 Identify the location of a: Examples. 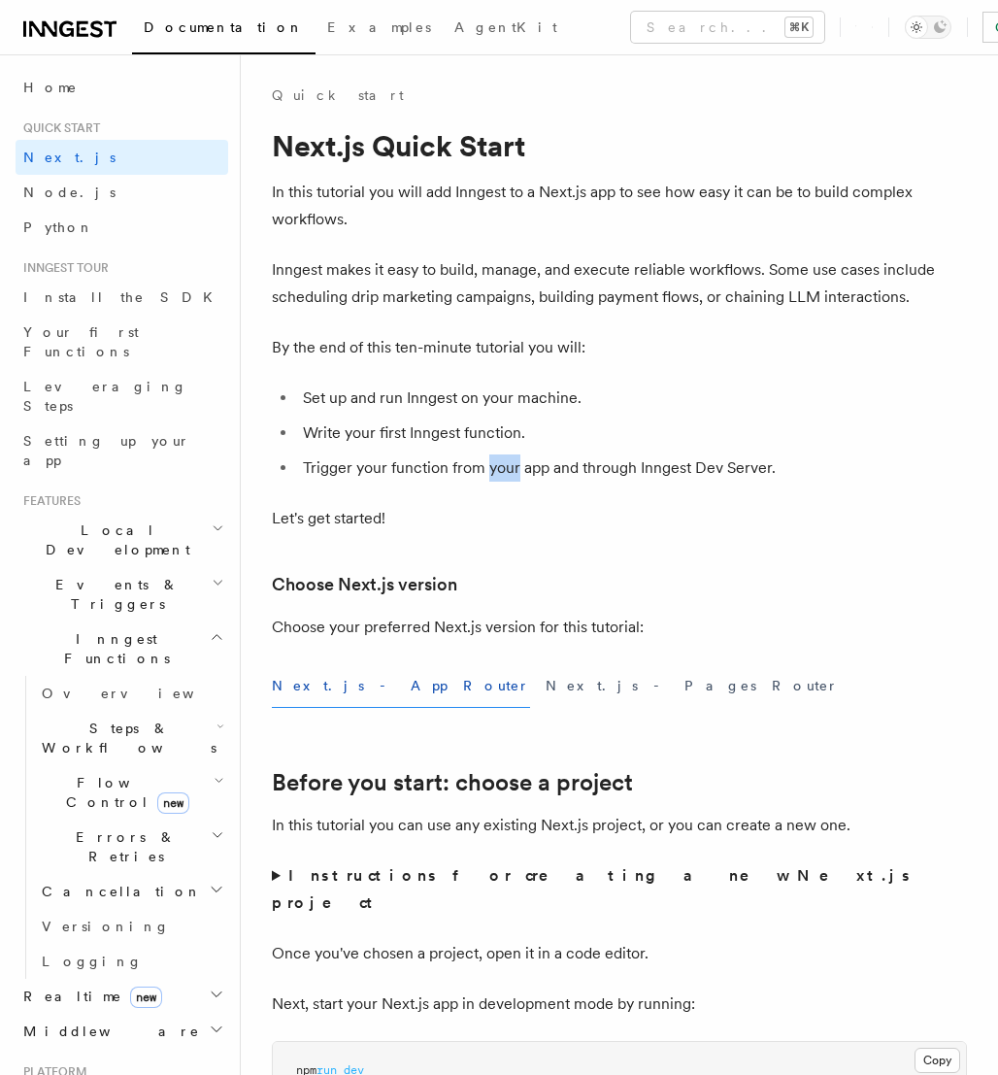
(379, 29).